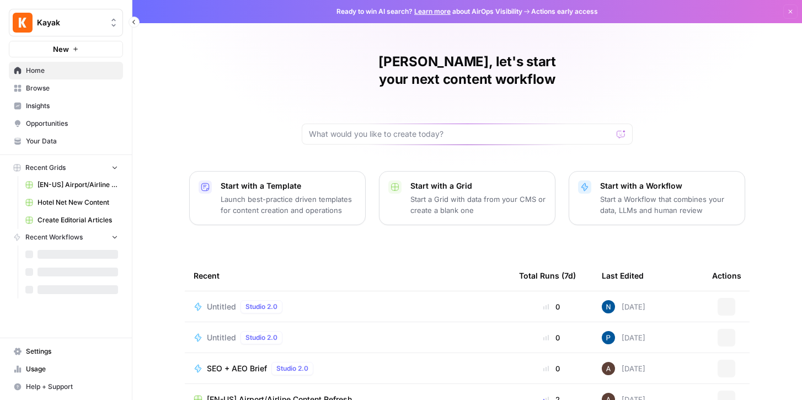 The height and width of the screenshot is (400, 802). Describe the element at coordinates (429, 12) in the screenshot. I see `span: Ready to win AI search? about AirOps Visibility` at that location.